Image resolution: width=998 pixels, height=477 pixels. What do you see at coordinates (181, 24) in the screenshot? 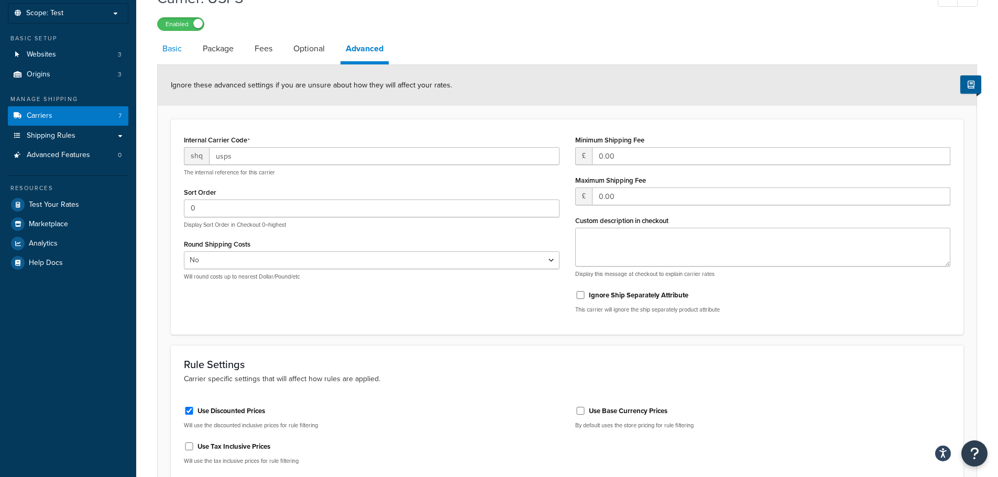
I see `label: Enabled` at bounding box center [181, 24].